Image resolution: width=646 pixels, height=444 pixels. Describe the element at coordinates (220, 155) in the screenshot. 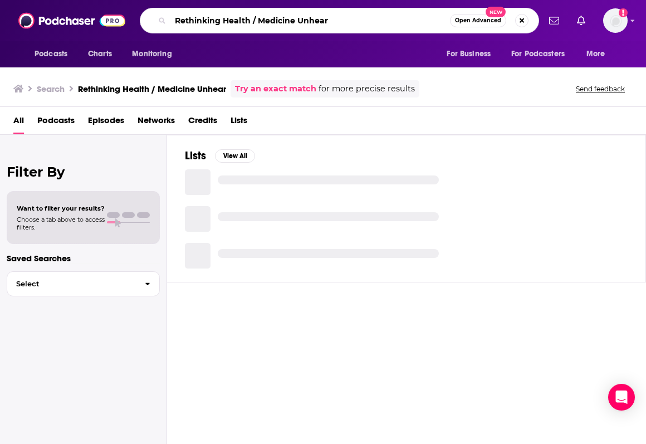

I see `a: ListsView All` at that location.